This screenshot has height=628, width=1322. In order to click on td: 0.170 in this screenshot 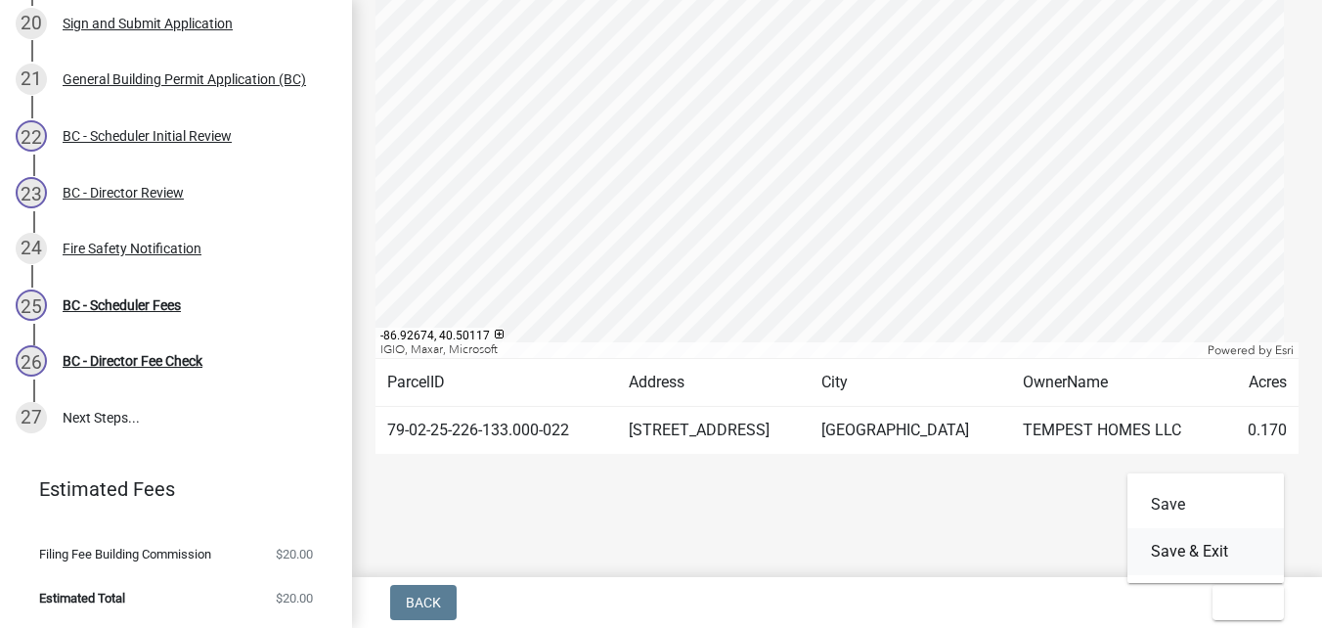, I will do `click(1261, 430)`.